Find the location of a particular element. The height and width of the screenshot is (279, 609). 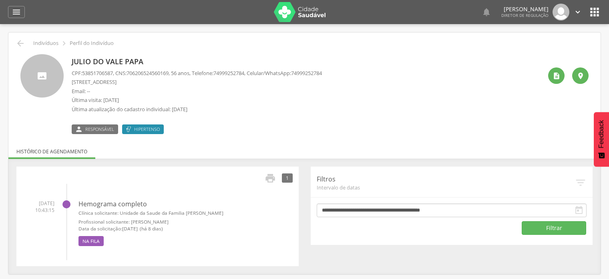

p: Filtros is located at coordinates (446, 179).